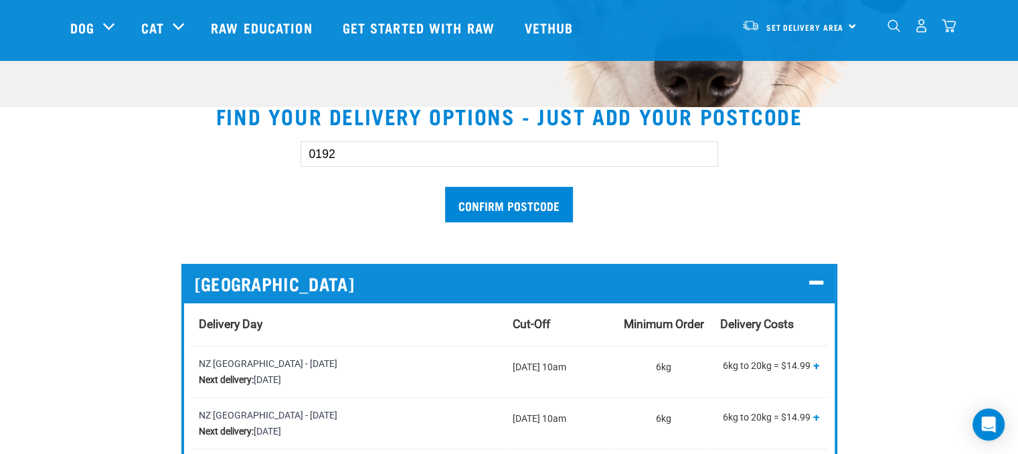  Describe the element at coordinates (805, 27) in the screenshot. I see `span: Set Delivery Area` at that location.